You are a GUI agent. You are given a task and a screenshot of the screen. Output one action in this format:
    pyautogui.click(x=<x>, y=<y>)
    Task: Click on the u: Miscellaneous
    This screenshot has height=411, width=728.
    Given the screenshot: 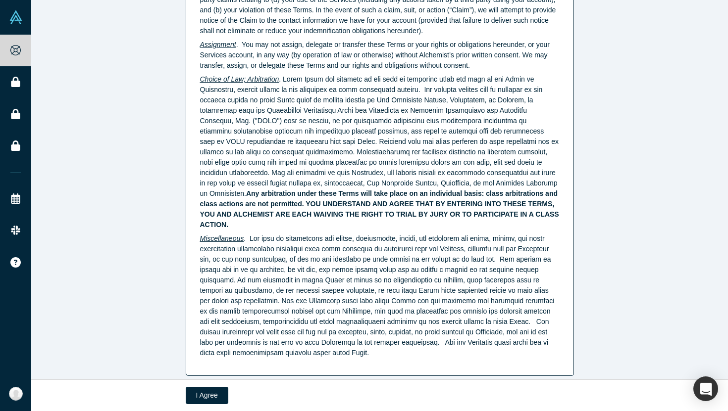 What is the action you would take?
    pyautogui.click(x=222, y=239)
    